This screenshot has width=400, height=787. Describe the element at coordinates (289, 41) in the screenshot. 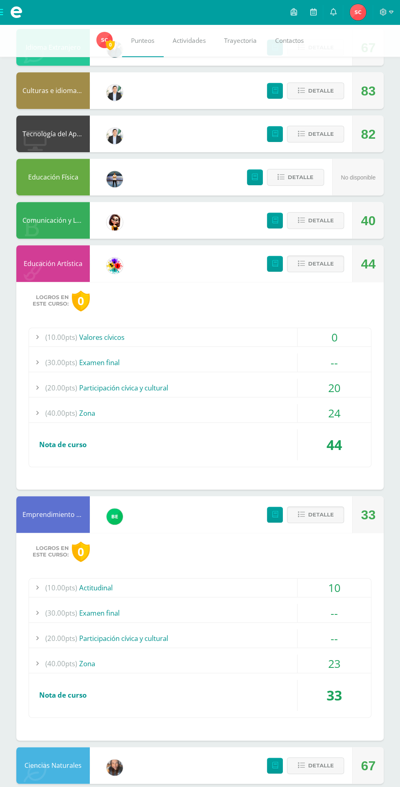

I see `a: Contactos` at that location.